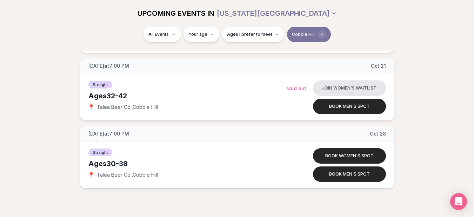  I want to click on button: All Events, so click(162, 34).